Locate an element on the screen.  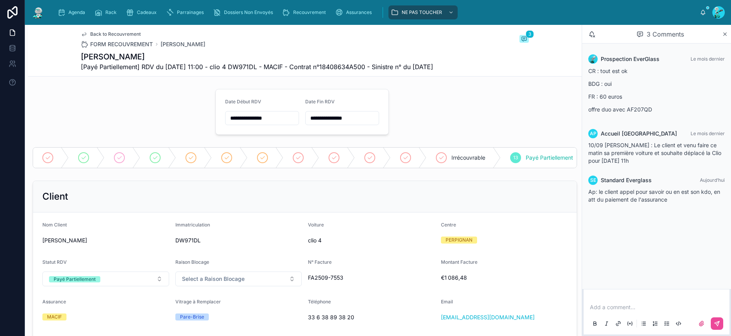
p: offre duo avec AF207QD is located at coordinates (656, 109).